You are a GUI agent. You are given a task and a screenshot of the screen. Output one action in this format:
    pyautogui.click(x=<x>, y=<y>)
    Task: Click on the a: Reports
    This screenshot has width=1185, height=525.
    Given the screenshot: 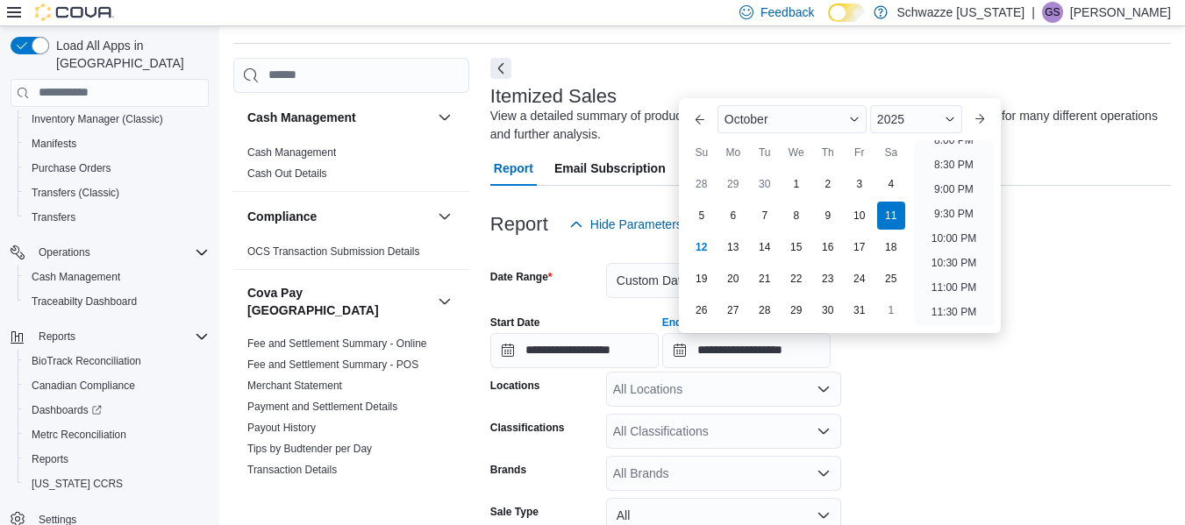 What is the action you would take?
    pyautogui.click(x=50, y=460)
    